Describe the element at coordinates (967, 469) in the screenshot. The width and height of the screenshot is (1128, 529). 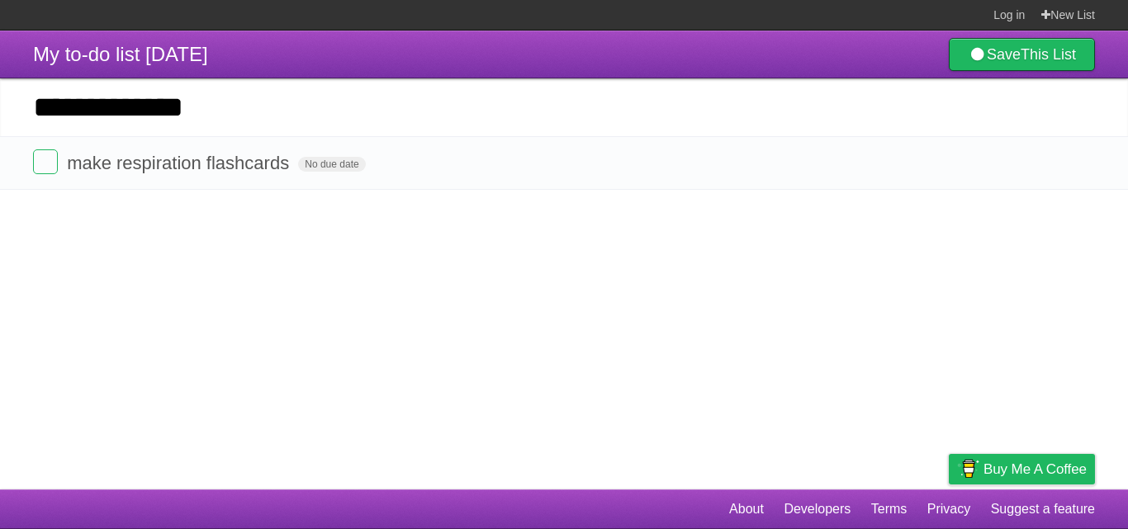
I see `img: Buy me a coffee` at that location.